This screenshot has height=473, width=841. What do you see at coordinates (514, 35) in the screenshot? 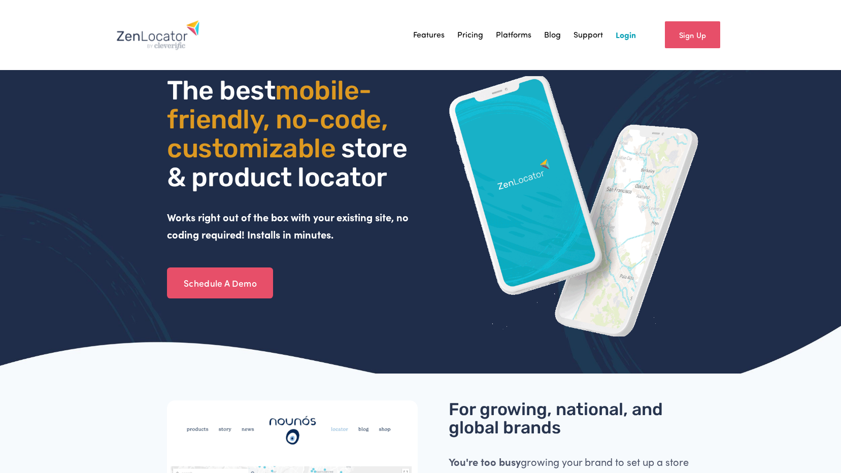
I see `a: Platforms` at bounding box center [514, 35].